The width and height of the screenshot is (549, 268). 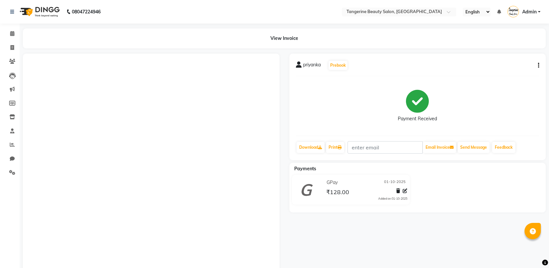 I want to click on b: 08047224946, so click(x=86, y=12).